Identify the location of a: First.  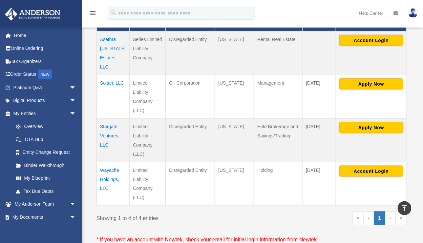
(358, 218).